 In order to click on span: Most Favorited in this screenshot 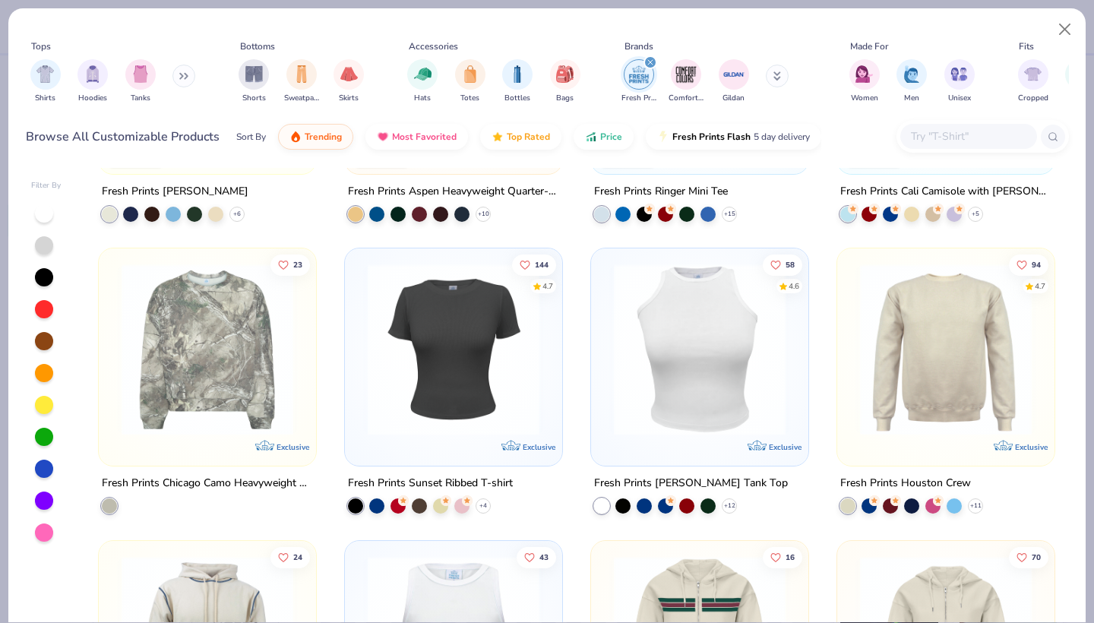, I will do `click(424, 137)`.